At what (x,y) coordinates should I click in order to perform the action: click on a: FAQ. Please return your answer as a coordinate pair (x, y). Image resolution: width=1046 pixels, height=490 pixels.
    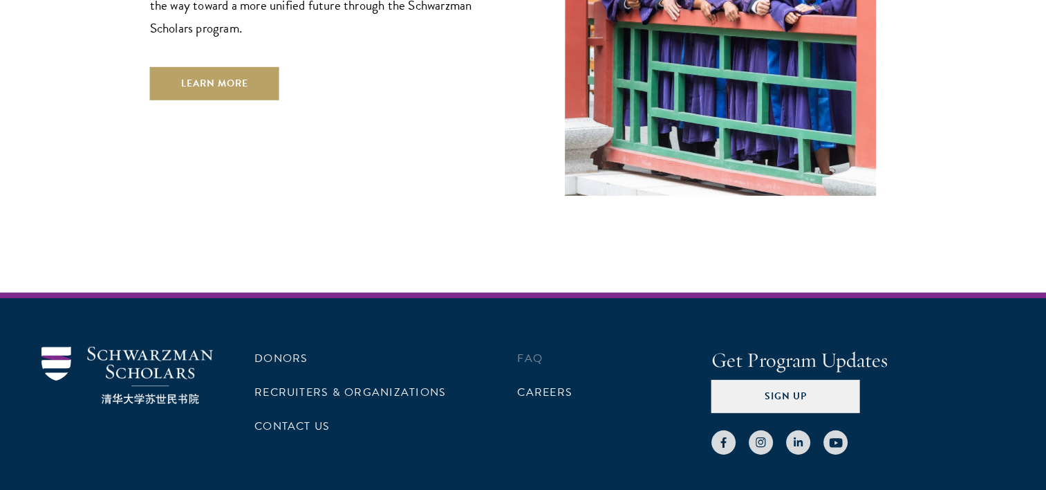
    Looking at the image, I should click on (530, 358).